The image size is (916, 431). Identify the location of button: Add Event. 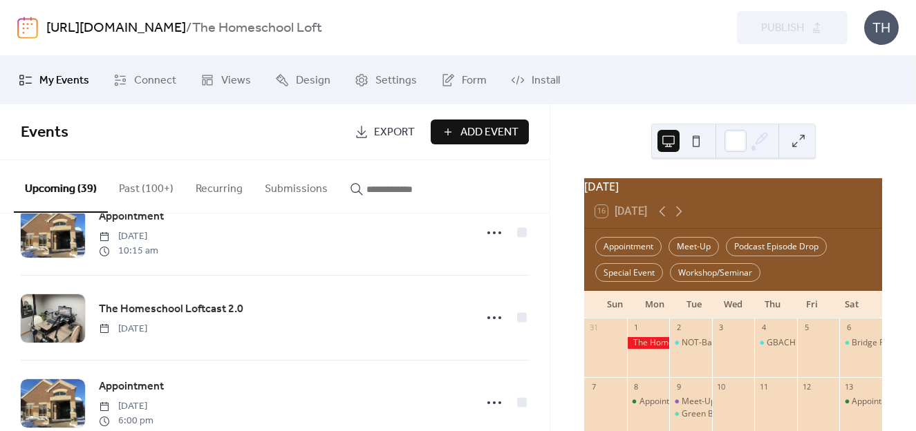
(480, 132).